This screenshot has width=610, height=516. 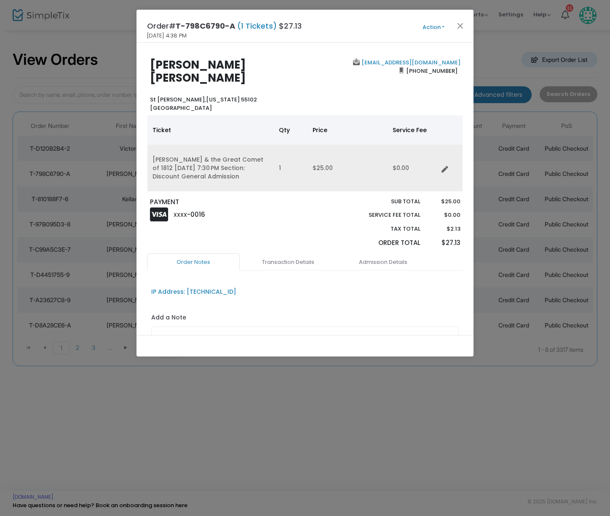 I want to click on a: Order Notes, so click(x=193, y=262).